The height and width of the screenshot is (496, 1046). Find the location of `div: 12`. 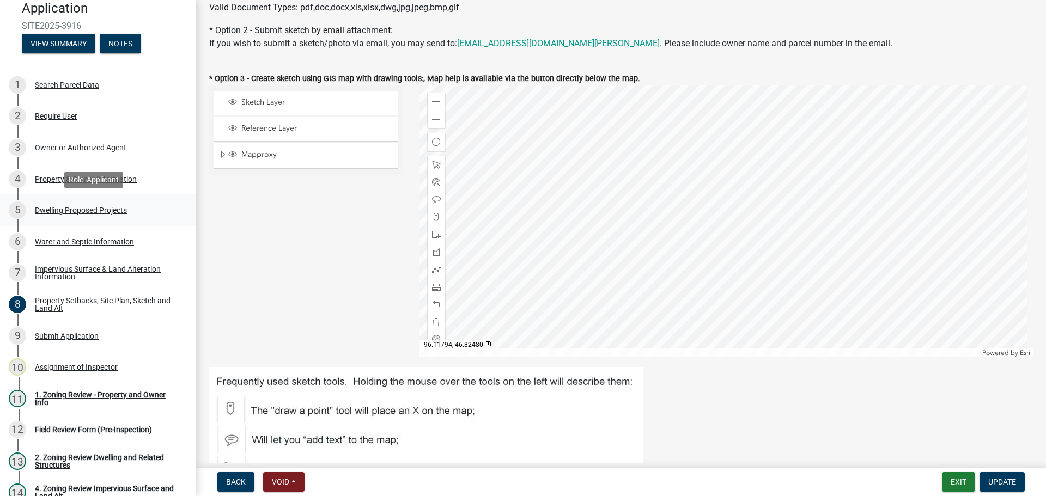

div: 12 is located at coordinates (17, 430).